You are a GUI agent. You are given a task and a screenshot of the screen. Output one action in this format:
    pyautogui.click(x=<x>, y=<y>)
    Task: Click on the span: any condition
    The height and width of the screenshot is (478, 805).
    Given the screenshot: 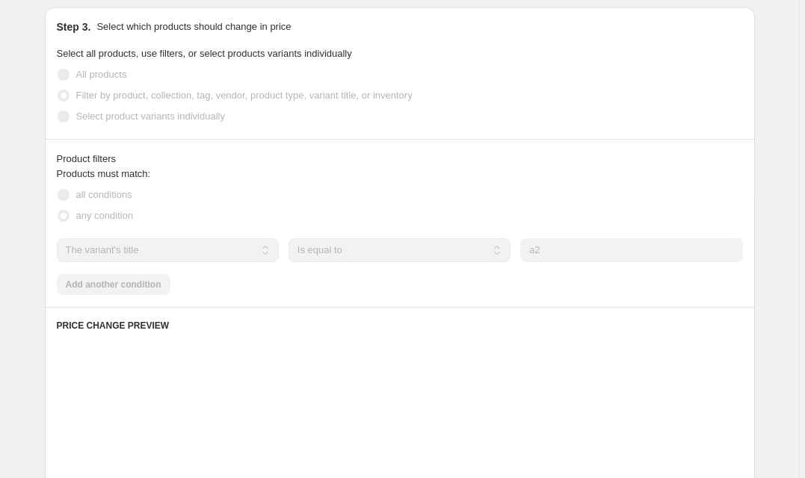 What is the action you would take?
    pyautogui.click(x=105, y=215)
    